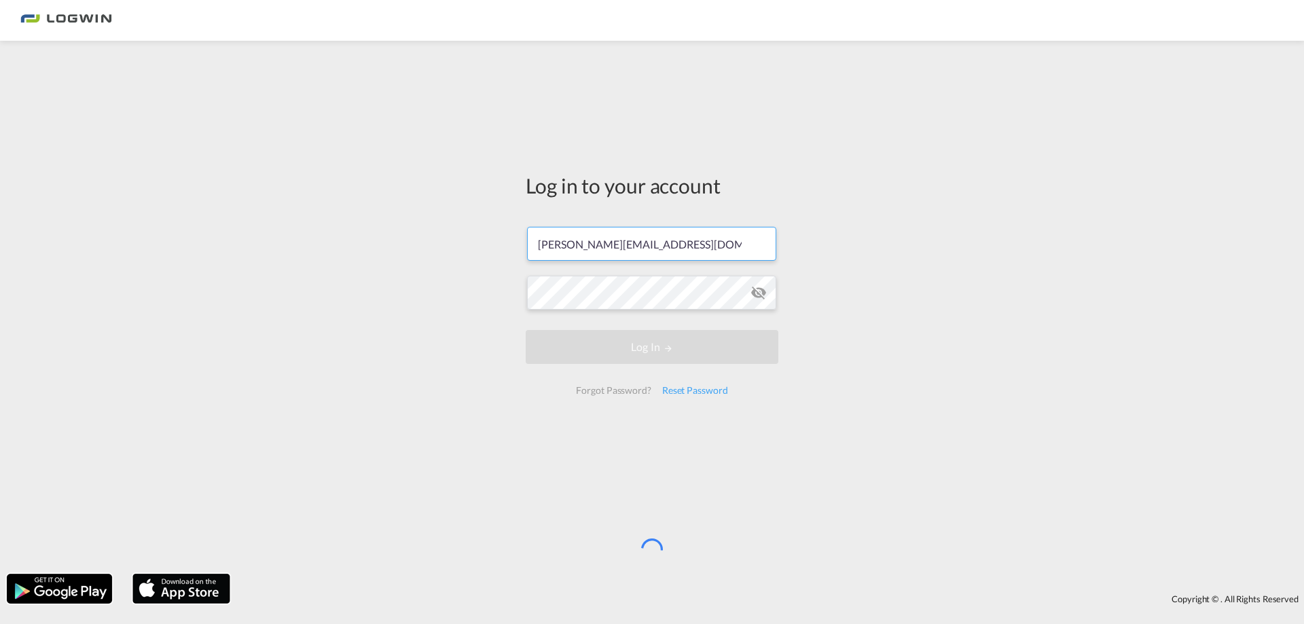 The image size is (1304, 624). Describe the element at coordinates (759, 293) in the screenshot. I see `md-icon: icon-eye-off` at that location.